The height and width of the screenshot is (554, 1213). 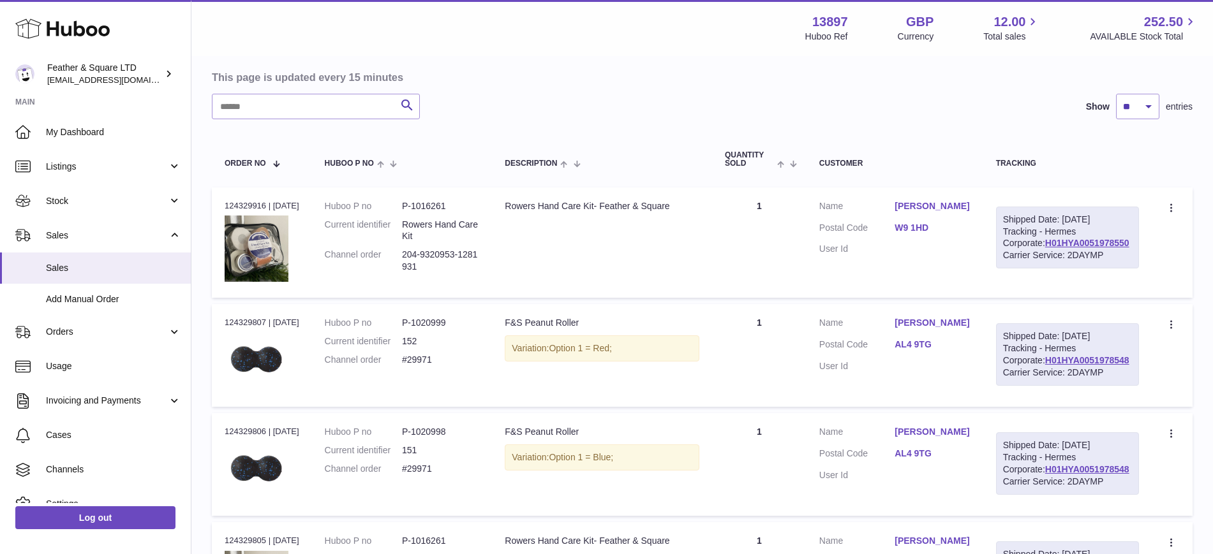 What do you see at coordinates (440, 432) in the screenshot?
I see `dd: P-1020998` at bounding box center [440, 432].